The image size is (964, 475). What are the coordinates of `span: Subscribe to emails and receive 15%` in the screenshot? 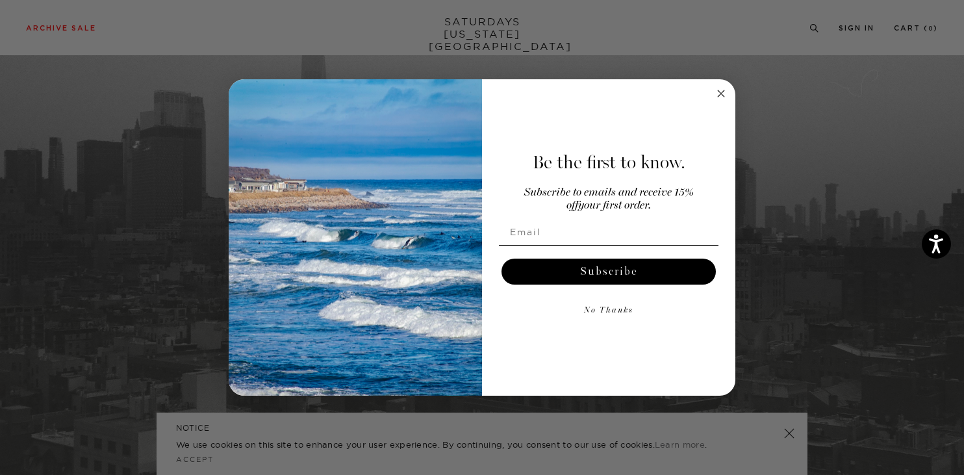 It's located at (608, 192).